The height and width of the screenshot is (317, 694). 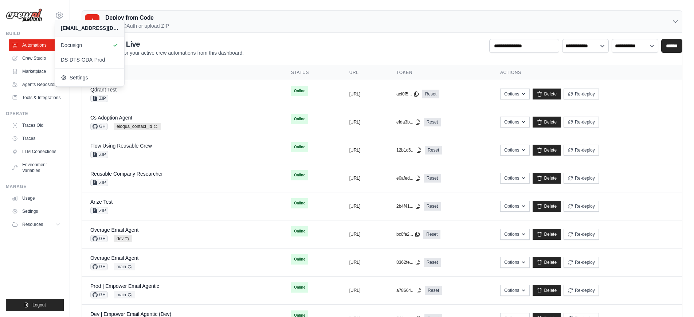 What do you see at coordinates (111, 118) in the screenshot?
I see `a: Cs Adoption Agent` at bounding box center [111, 118].